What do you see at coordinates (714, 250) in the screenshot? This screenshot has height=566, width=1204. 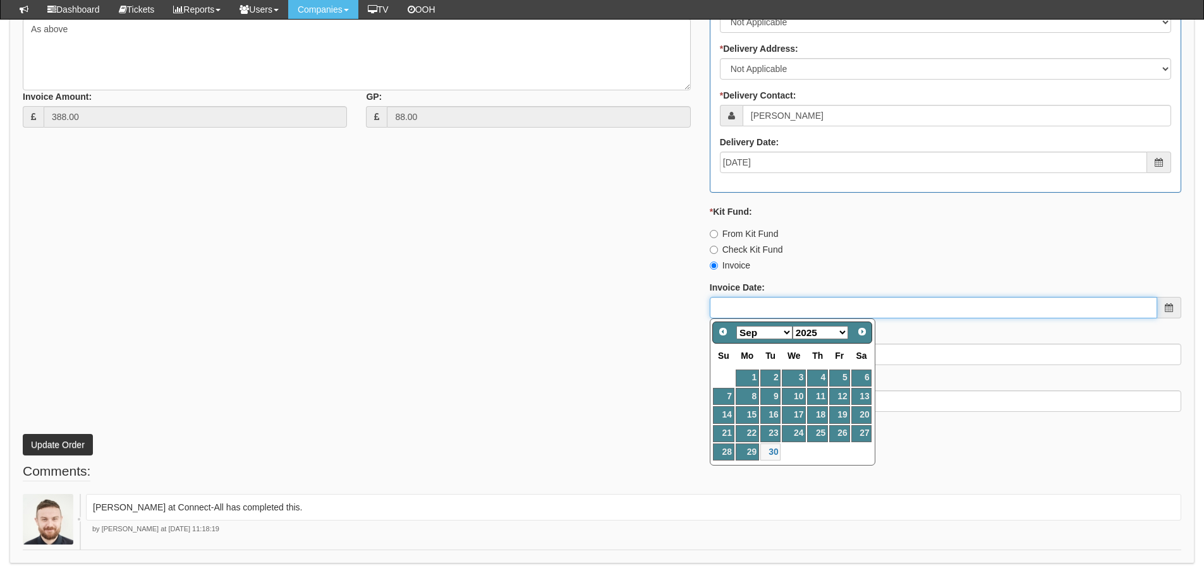 I see `input: Check Kit Fund` at bounding box center [714, 250].